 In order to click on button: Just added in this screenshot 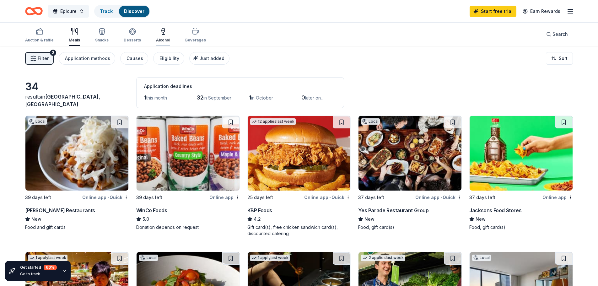, I will do `click(209, 58)`.